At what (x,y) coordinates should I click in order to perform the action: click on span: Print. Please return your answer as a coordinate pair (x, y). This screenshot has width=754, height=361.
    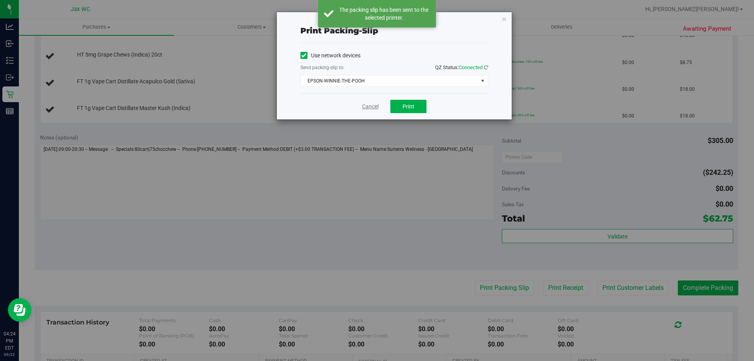
    Looking at the image, I should click on (408, 106).